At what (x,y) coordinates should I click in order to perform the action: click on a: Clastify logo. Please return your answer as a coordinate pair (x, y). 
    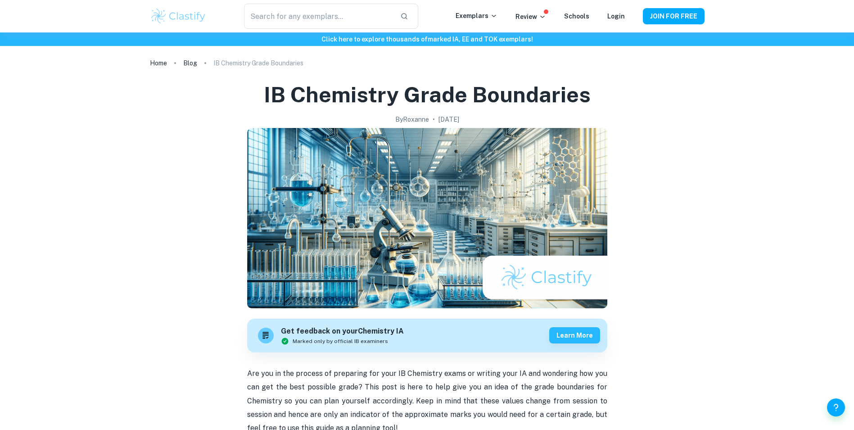
    Looking at the image, I should click on (178, 16).